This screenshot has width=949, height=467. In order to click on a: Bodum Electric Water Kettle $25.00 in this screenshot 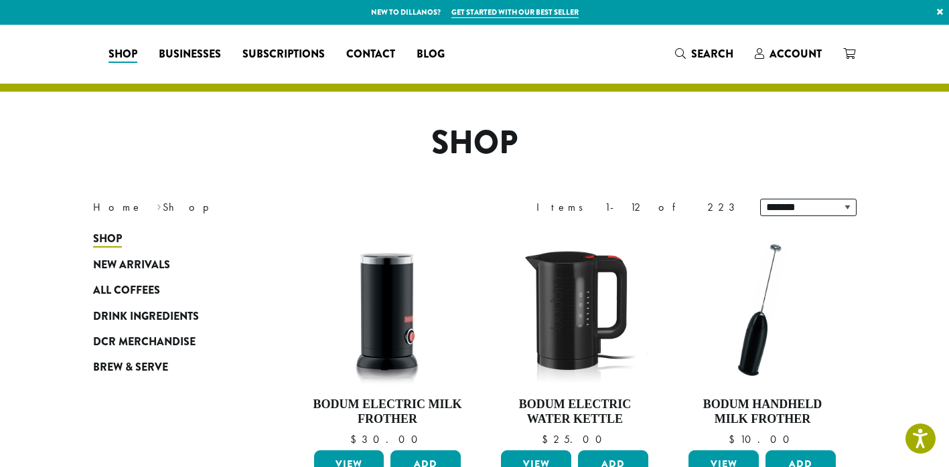, I will do `click(575, 339)`.